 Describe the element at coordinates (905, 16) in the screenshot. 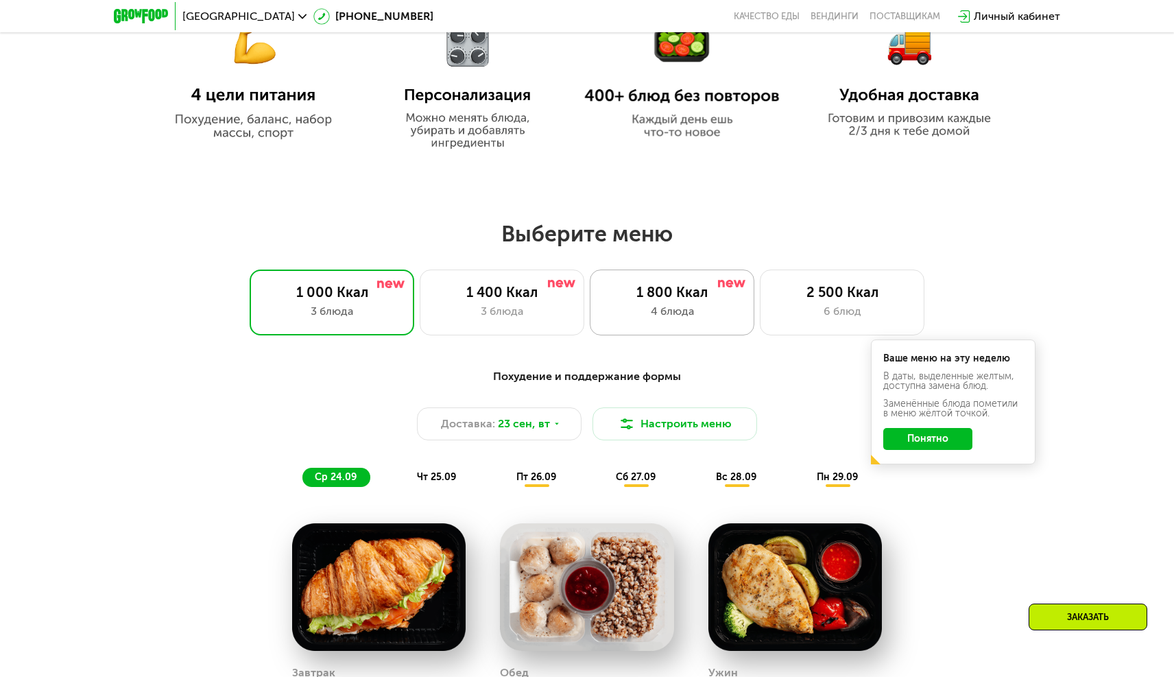

I see `div: поставщикам` at that location.